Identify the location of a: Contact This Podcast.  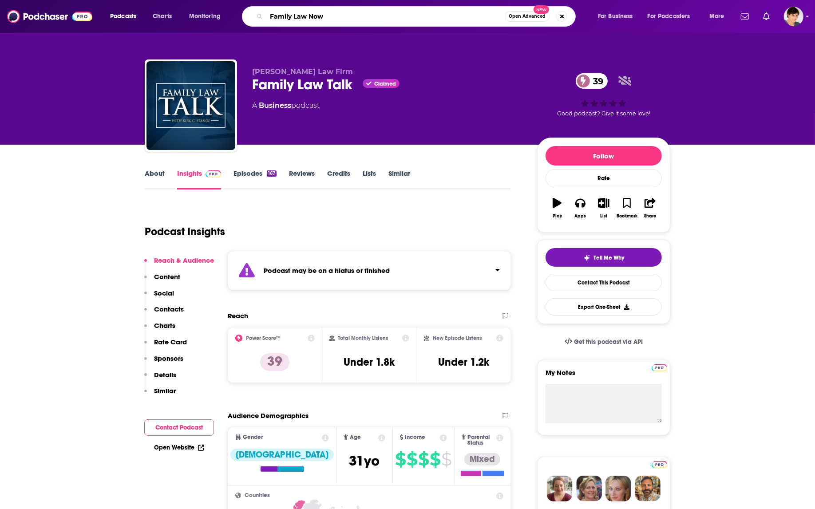
(604, 282).